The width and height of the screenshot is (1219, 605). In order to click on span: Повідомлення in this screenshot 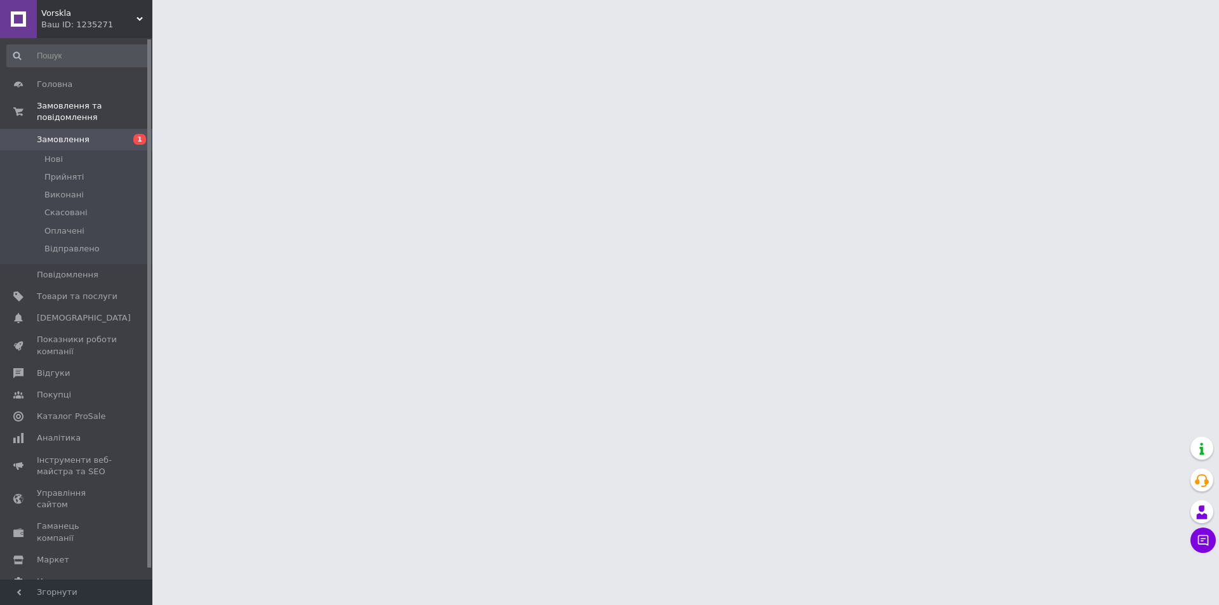, I will do `click(67, 275)`.